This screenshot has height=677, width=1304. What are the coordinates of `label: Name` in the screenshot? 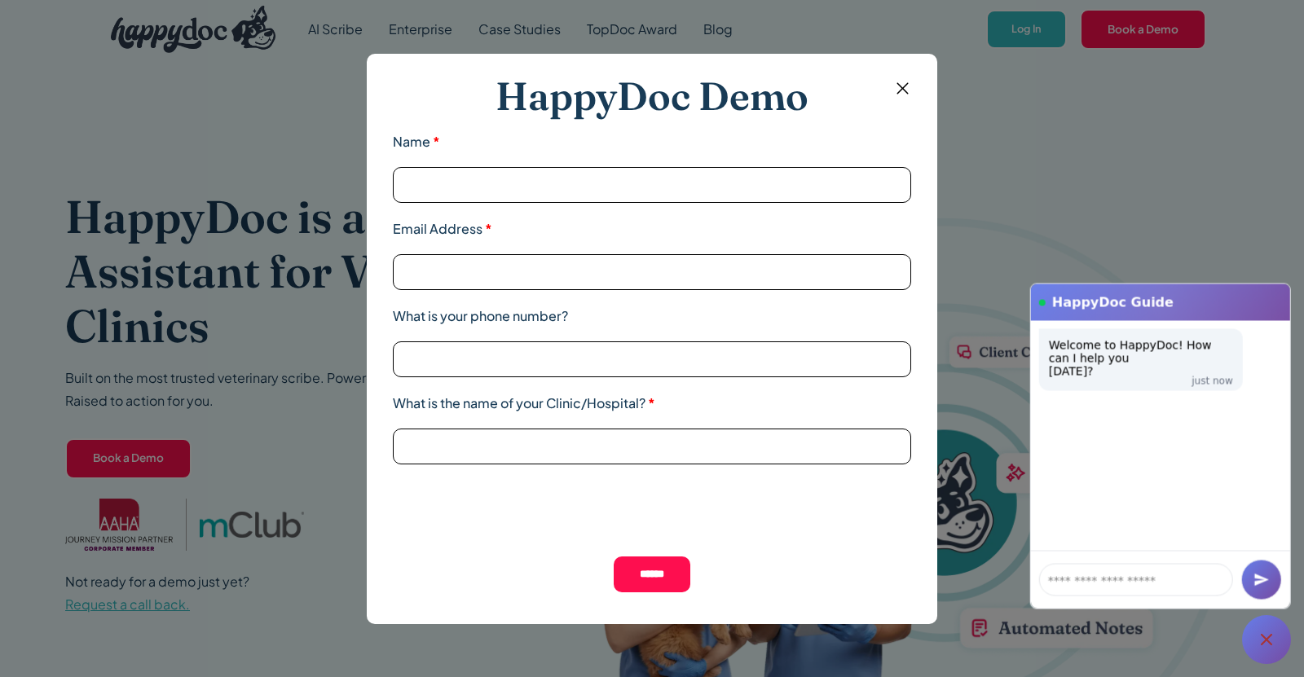 It's located at (652, 142).